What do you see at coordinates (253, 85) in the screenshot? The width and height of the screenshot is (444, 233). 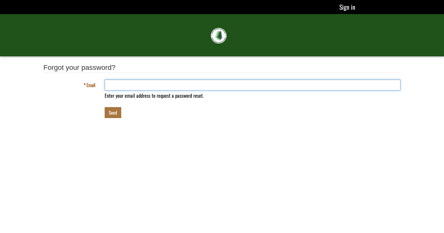 I see `input: Email is a required field.` at bounding box center [253, 85].